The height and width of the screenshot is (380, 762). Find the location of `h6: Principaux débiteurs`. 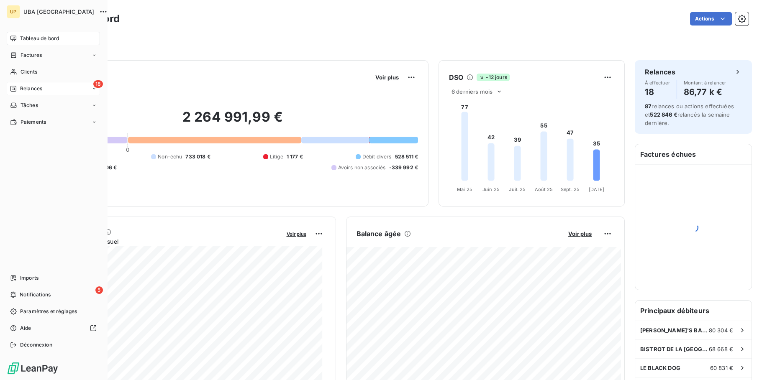

h6: Principaux débiteurs is located at coordinates (693, 311).